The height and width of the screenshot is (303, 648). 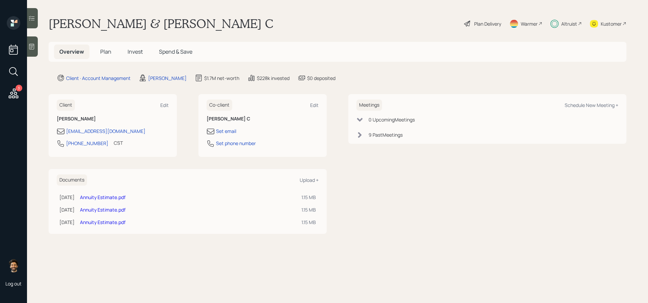 I want to click on span: Invest, so click(x=135, y=52).